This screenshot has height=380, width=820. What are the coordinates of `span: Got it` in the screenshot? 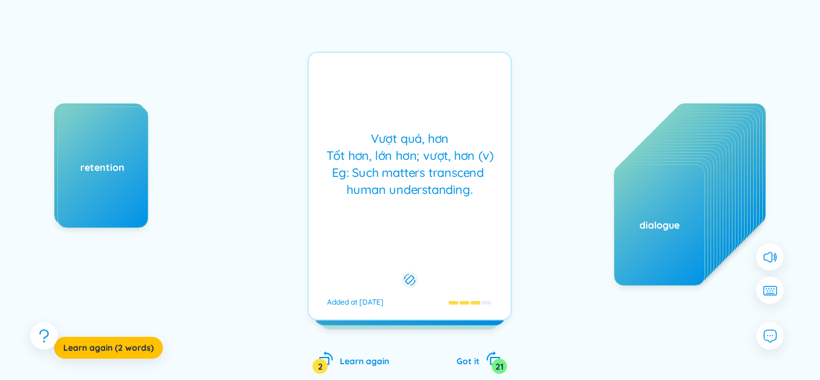 It's located at (468, 361).